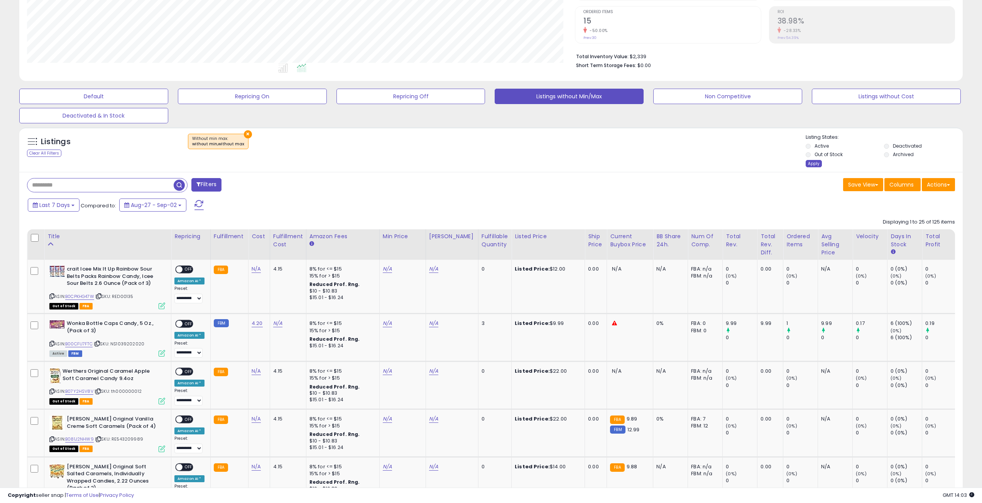  Describe the element at coordinates (44, 153) in the screenshot. I see `div: Clear All Filters` at that location.